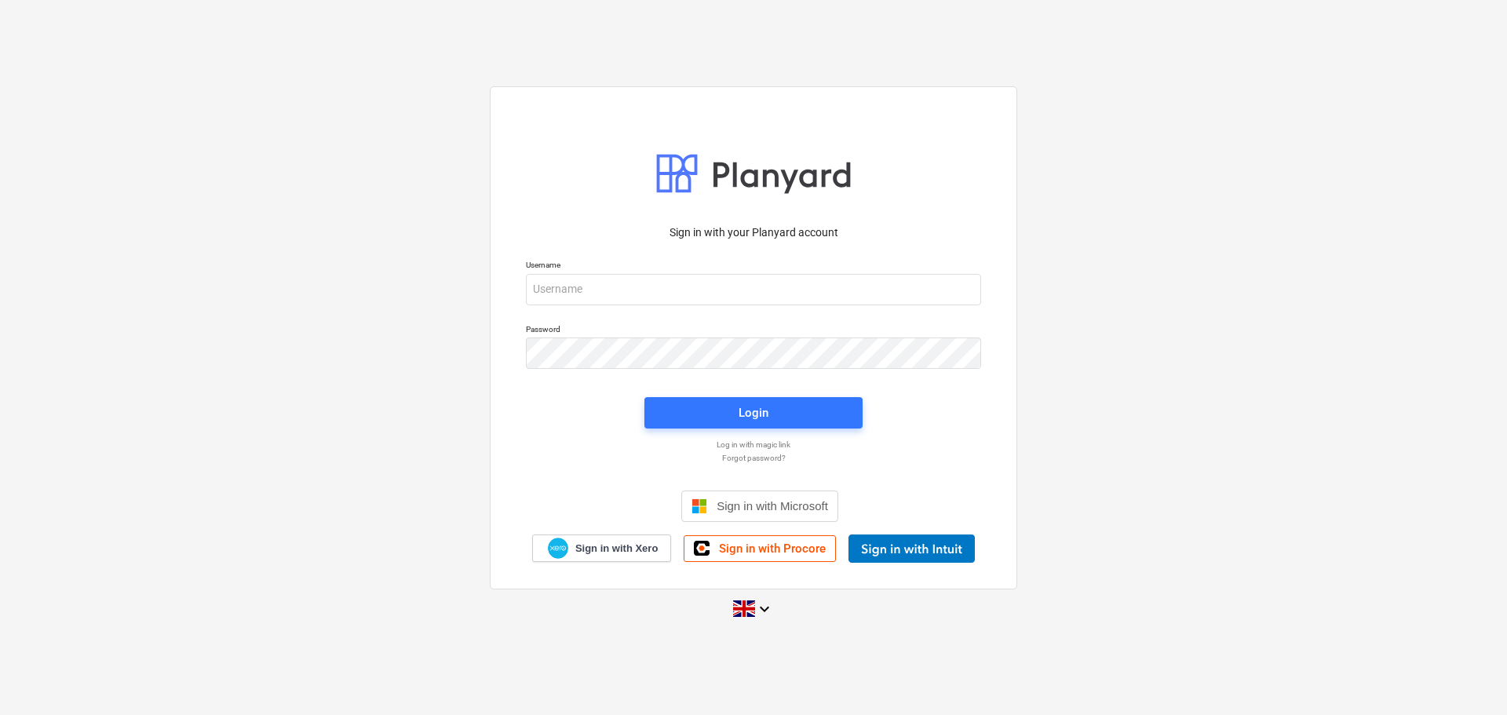 Image resolution: width=1507 pixels, height=715 pixels. I want to click on div: Login, so click(754, 413).